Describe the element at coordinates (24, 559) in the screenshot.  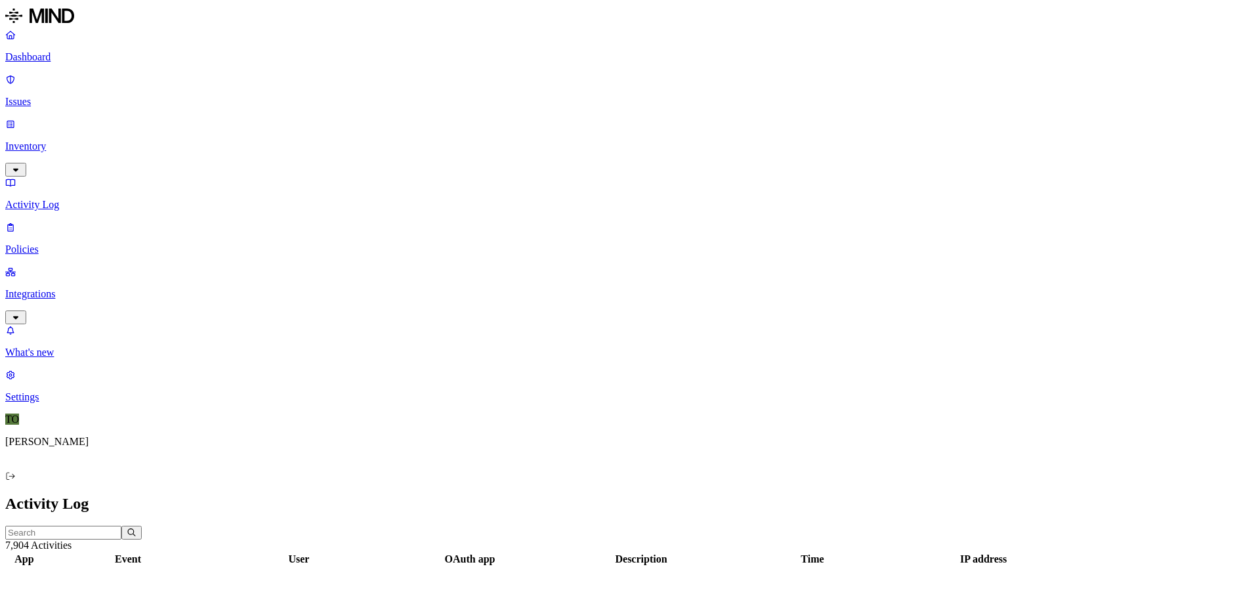
I see `div: App` at that location.